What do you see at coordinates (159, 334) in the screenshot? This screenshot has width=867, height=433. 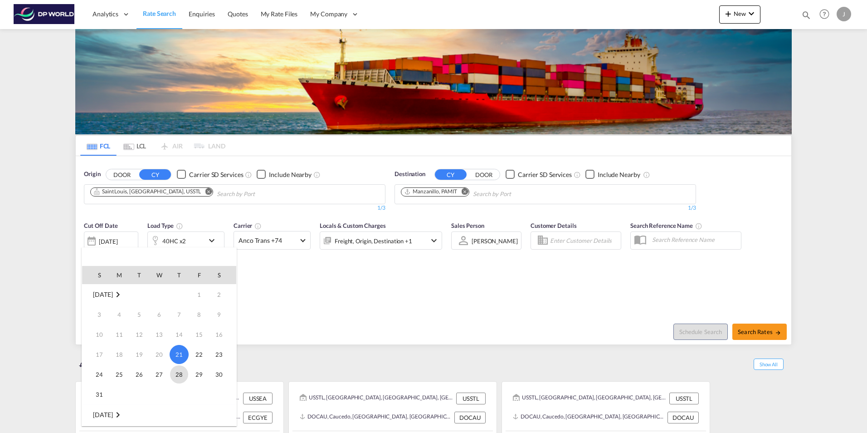 I see `td: Wednesday August 13 2025` at bounding box center [159, 334].